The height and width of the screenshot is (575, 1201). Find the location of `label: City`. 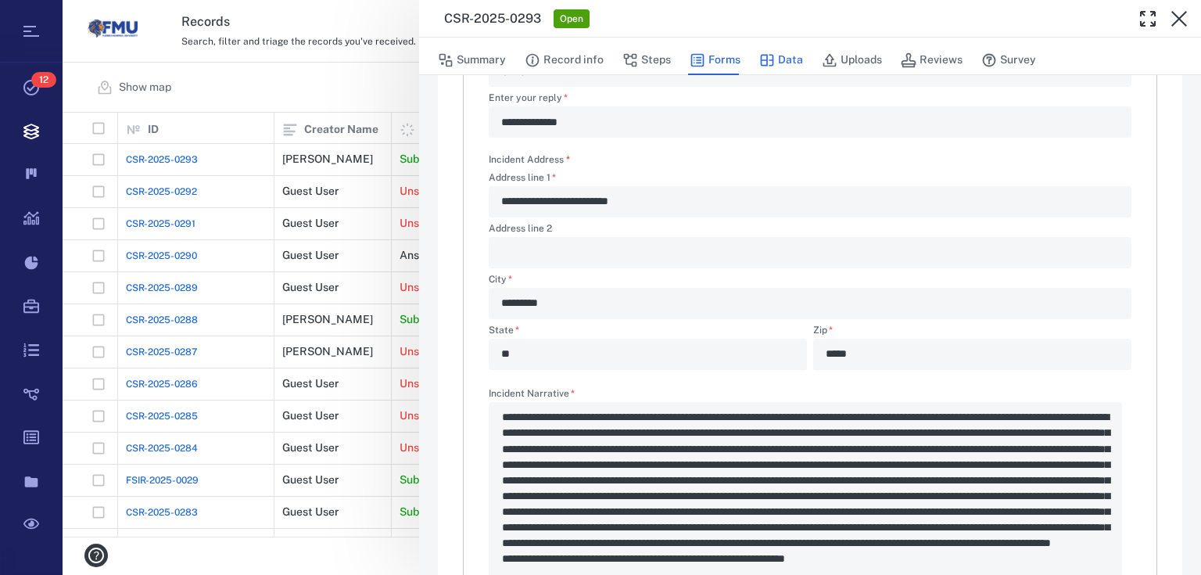

label: City is located at coordinates (810, 281).